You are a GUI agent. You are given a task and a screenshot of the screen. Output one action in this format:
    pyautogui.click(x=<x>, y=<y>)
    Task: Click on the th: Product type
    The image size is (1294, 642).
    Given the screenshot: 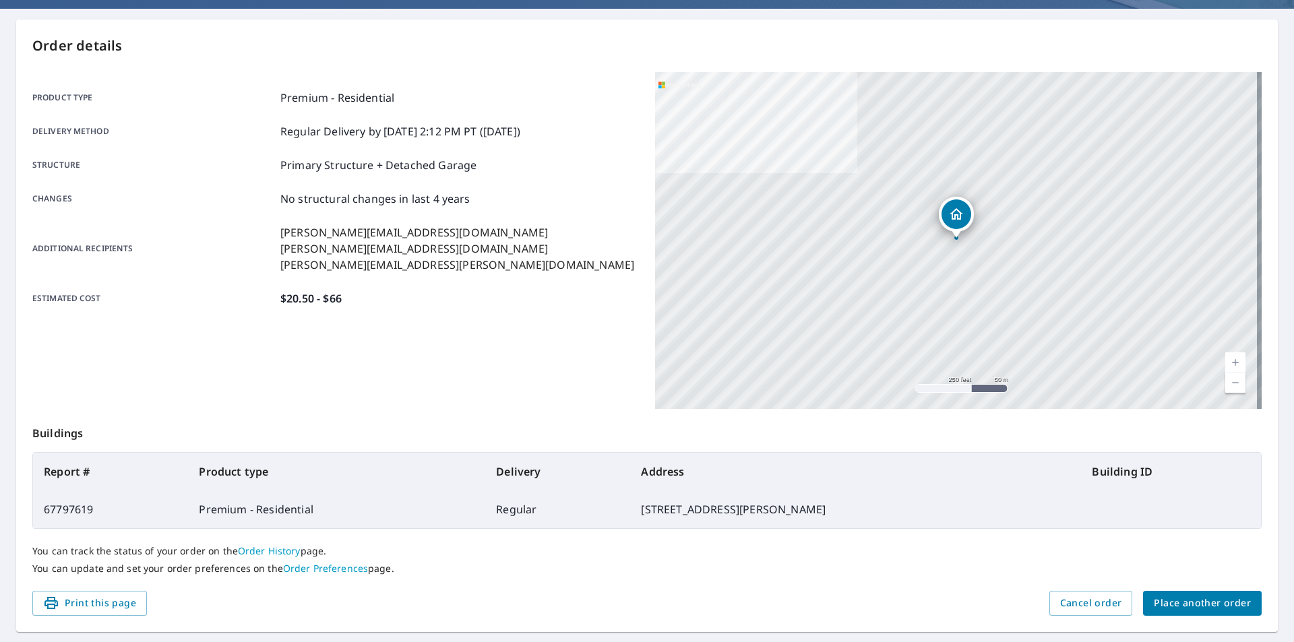 What is the action you would take?
    pyautogui.click(x=336, y=472)
    